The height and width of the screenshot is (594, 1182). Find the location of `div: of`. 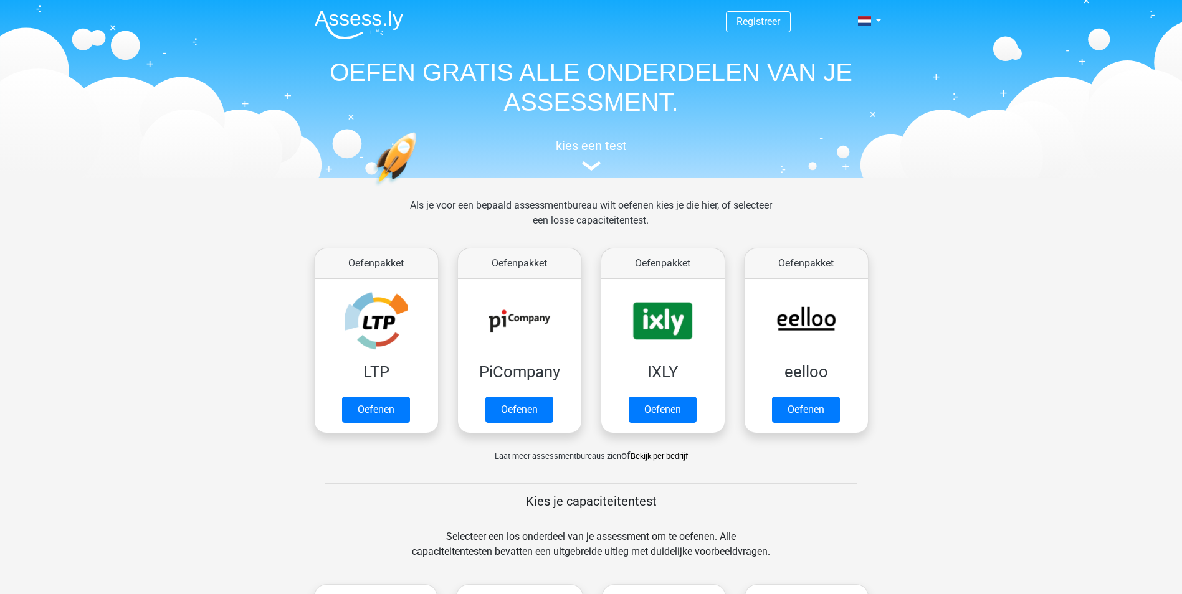

div: of is located at coordinates (591, 451).